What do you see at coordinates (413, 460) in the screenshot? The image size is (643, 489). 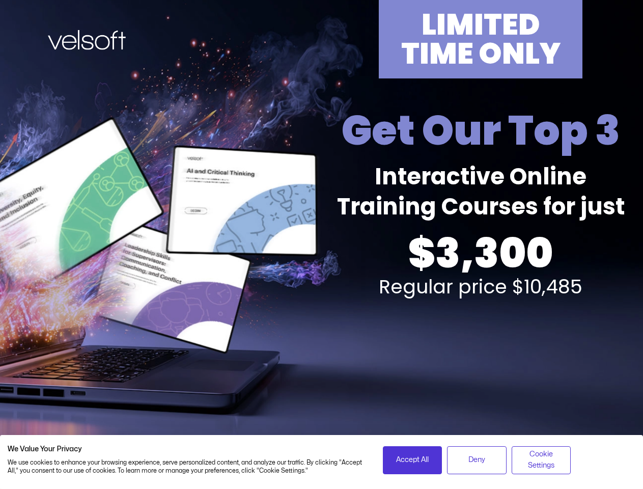 I see `span: Accept All` at bounding box center [413, 460].